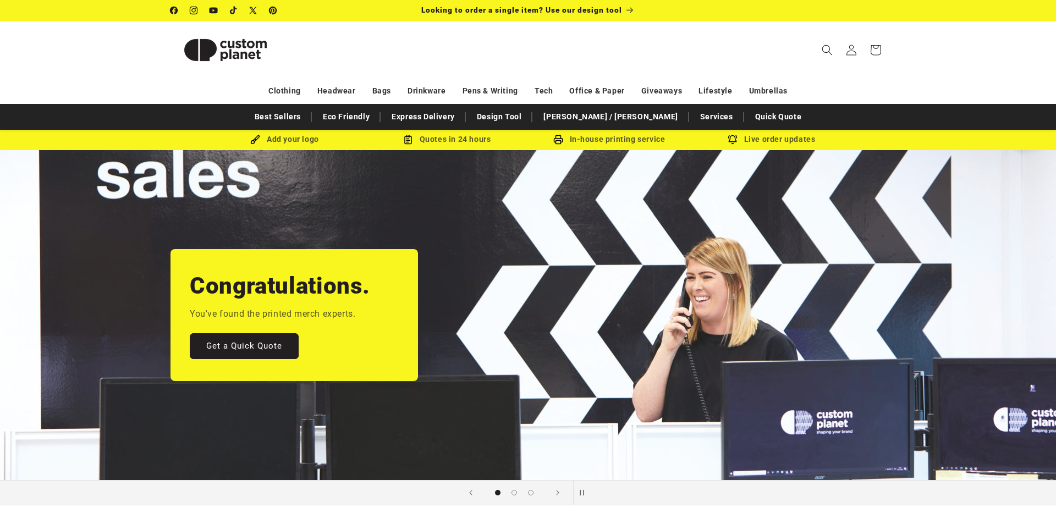 The width and height of the screenshot is (1056, 513). Describe the element at coordinates (732, 140) in the screenshot. I see `img: Order updates` at that location.